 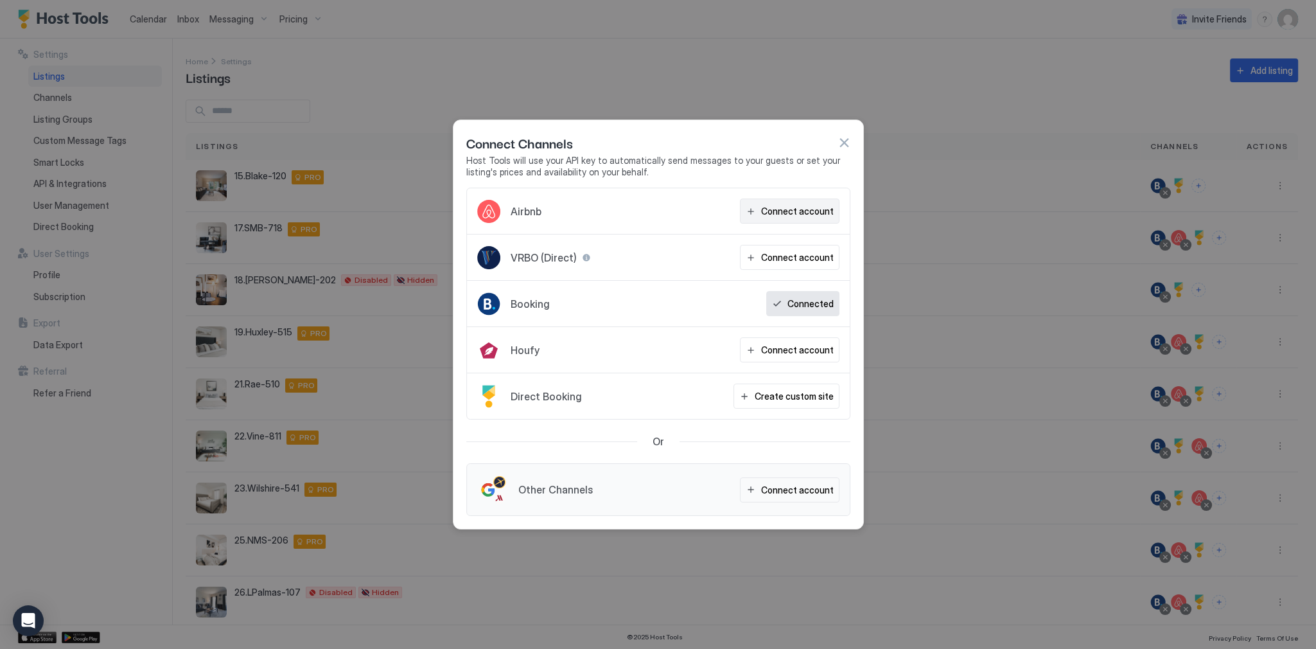 I want to click on span: Or, so click(x=658, y=441).